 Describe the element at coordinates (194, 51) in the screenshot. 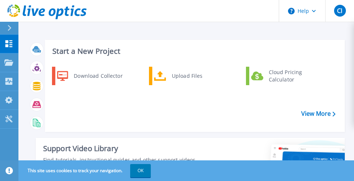

I see `h3: Start a New Project` at that location.